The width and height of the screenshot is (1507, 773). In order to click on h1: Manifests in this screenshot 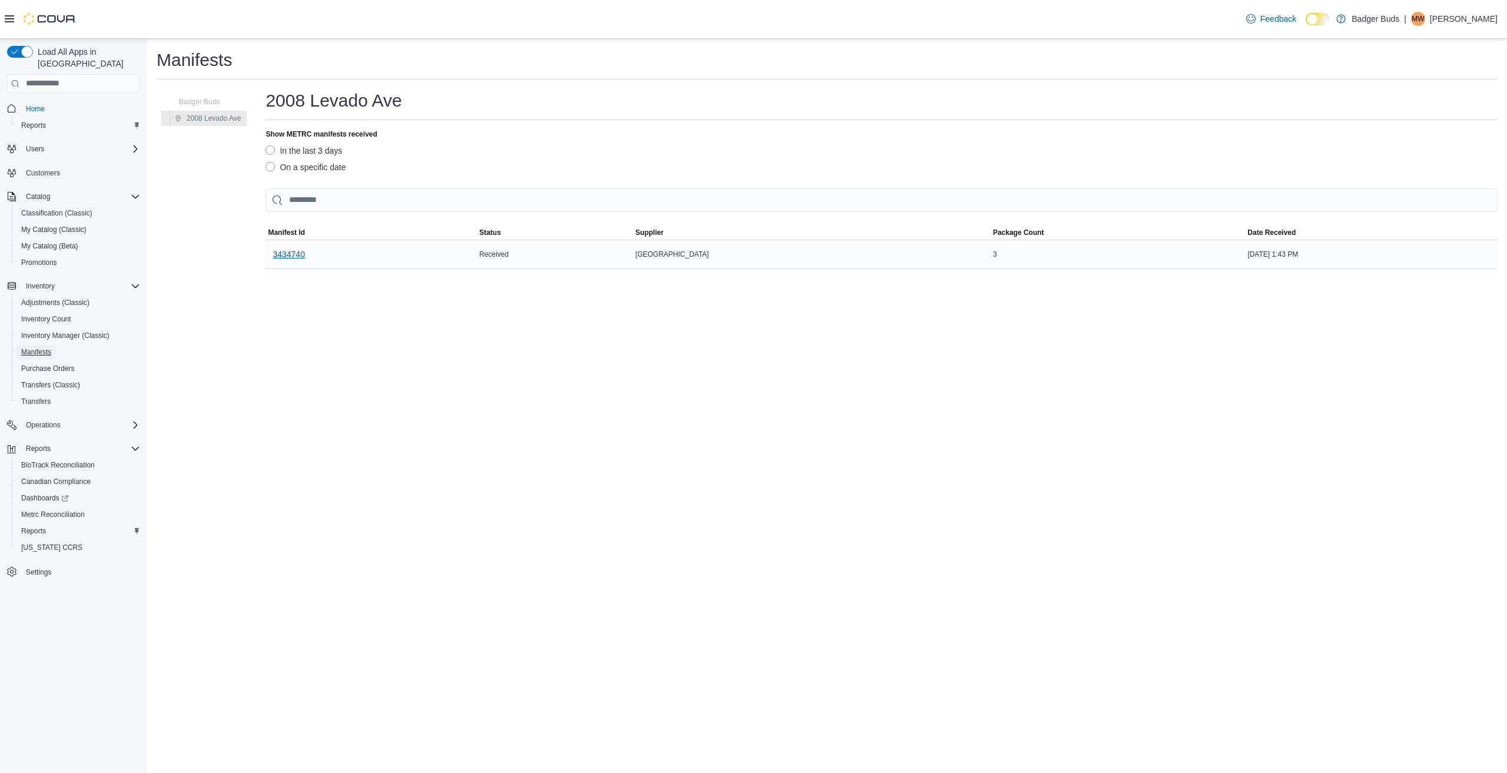, I will do `click(194, 60)`.